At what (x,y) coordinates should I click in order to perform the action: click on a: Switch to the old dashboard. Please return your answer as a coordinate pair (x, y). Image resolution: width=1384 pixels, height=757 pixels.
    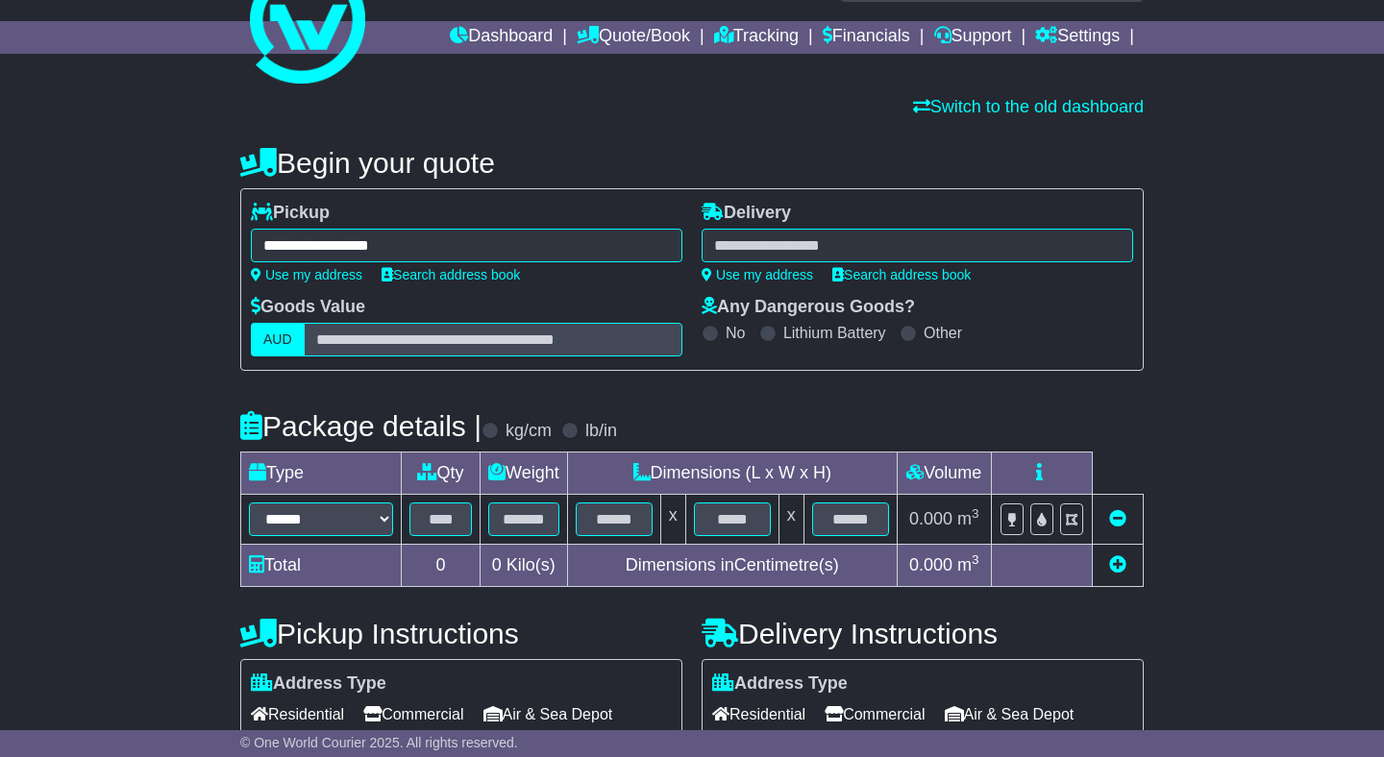
    Looking at the image, I should click on (1028, 107).